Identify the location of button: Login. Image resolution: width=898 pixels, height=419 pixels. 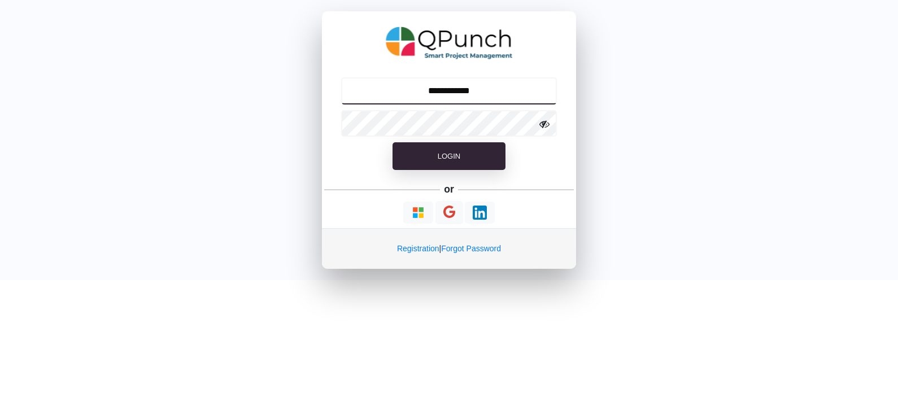
(449, 156).